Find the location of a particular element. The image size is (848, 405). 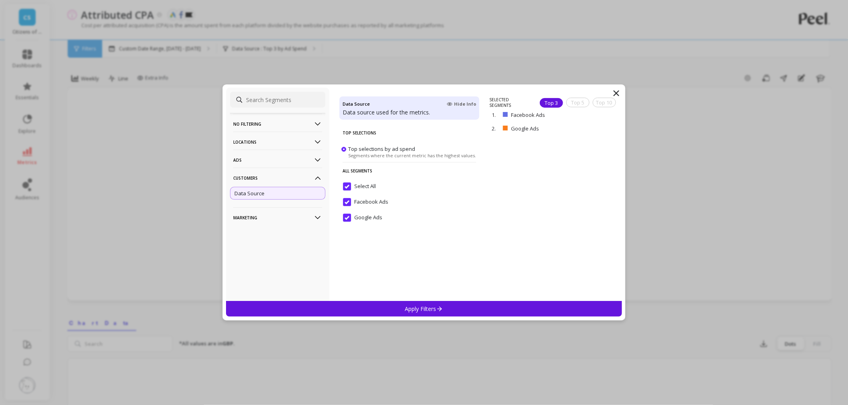

span: Google Ads is located at coordinates (362, 218).